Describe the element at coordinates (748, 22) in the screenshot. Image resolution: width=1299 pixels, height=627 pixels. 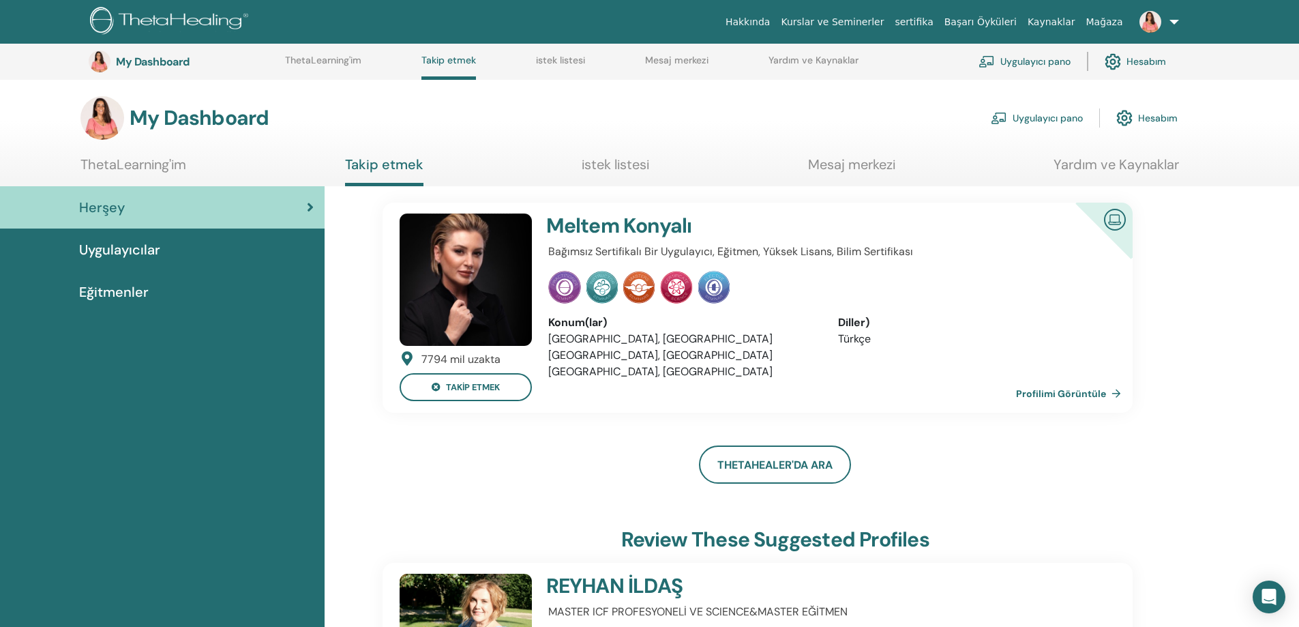
I see `a: Hakkında` at that location.